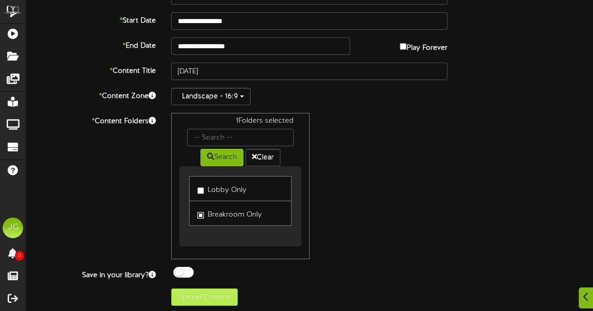 The height and width of the screenshot is (311, 593). Describe the element at coordinates (200, 190) in the screenshot. I see `input: Lobby Only` at that location.